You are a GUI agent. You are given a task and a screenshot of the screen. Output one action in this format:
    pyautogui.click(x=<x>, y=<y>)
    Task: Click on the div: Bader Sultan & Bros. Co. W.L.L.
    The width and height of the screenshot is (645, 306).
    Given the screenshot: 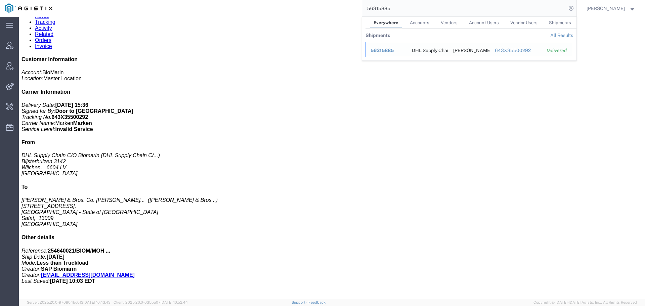 What is the action you would take?
    pyautogui.click(x=469, y=49)
    